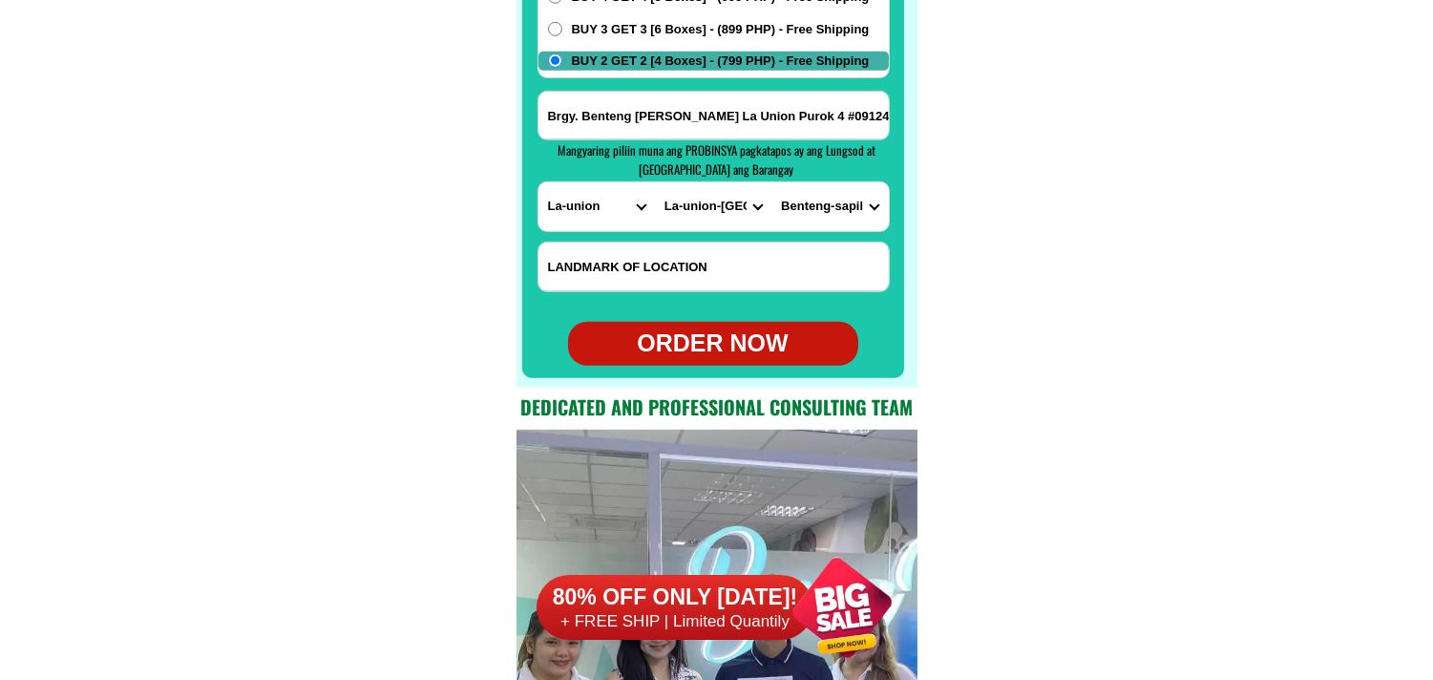 This screenshot has height=680, width=1433. Describe the element at coordinates (713, 344) in the screenshot. I see `div: ORDER NOW` at that location.